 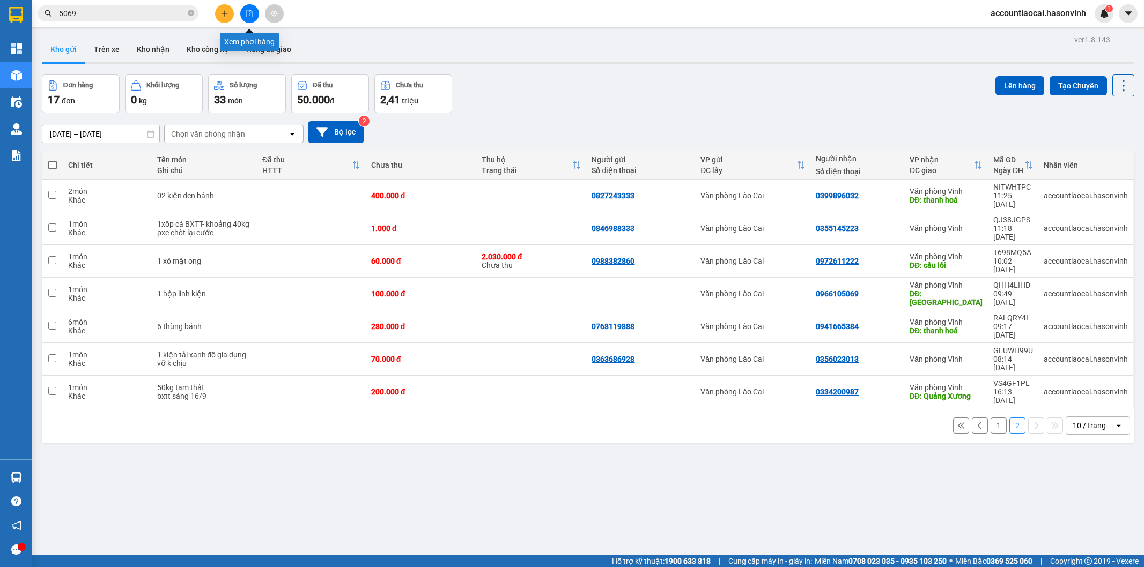 What do you see at coordinates (999, 426) in the screenshot?
I see `button: 1` at bounding box center [999, 426].